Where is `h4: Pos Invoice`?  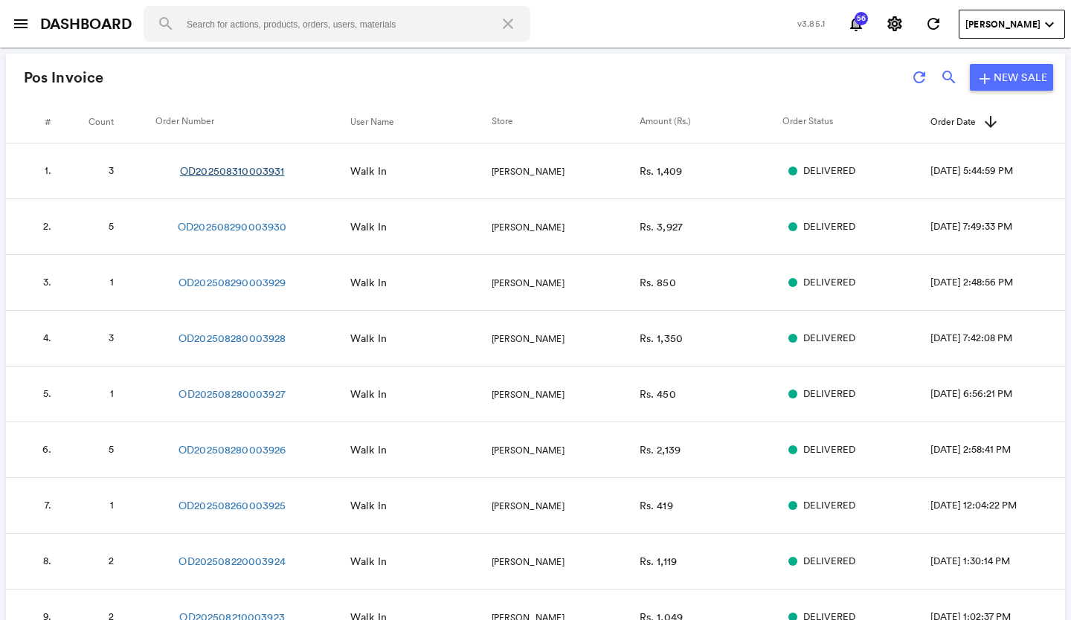
h4: Pos Invoice is located at coordinates (63, 77).